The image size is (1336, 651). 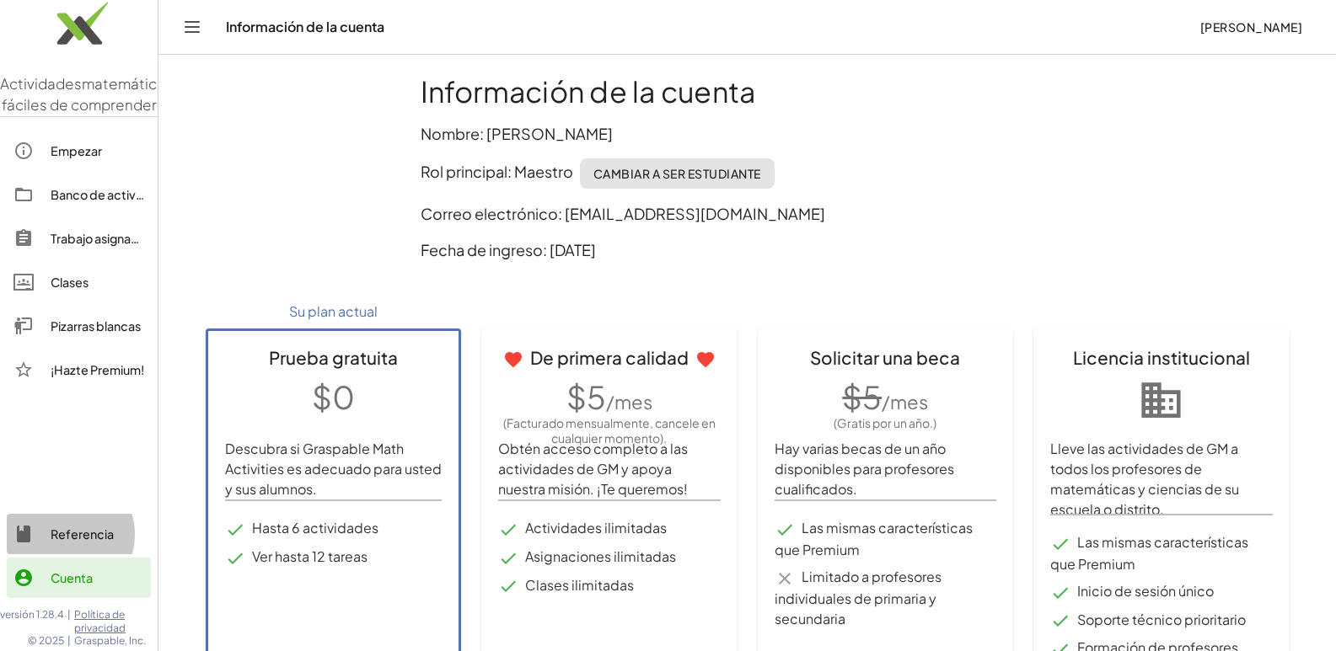 I want to click on font: Pizarras blancas, so click(x=95, y=326).